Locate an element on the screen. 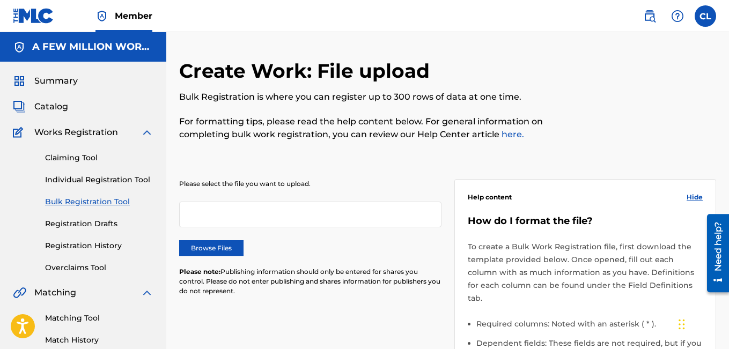 This screenshot has height=349, width=729. a: SummarySummary is located at coordinates (45, 81).